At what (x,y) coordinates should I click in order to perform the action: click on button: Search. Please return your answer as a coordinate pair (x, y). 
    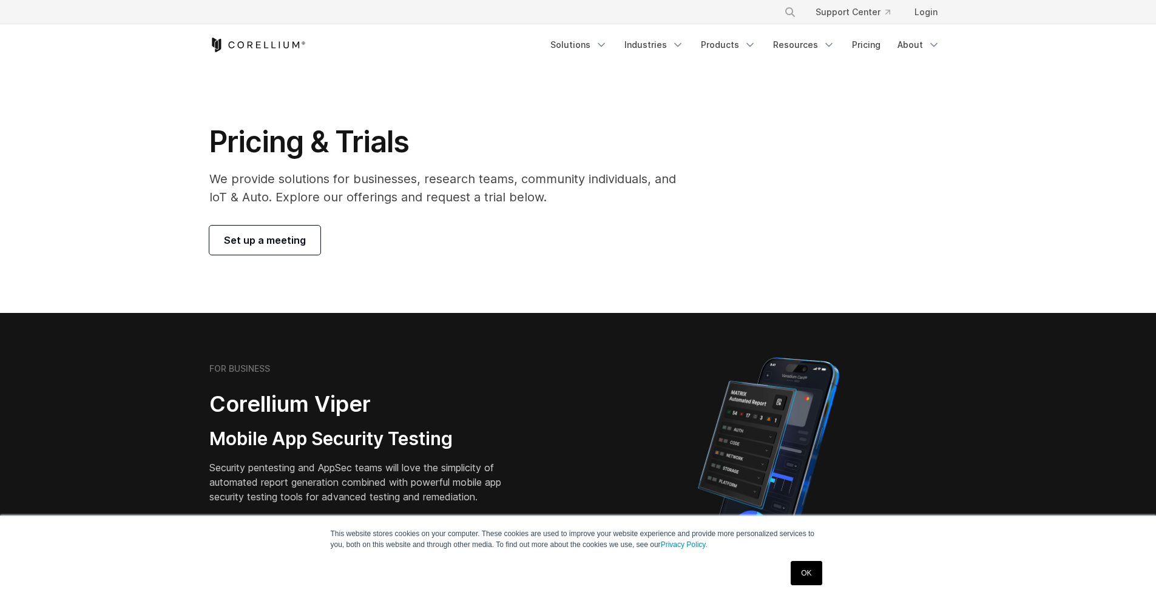
    Looking at the image, I should click on (790, 12).